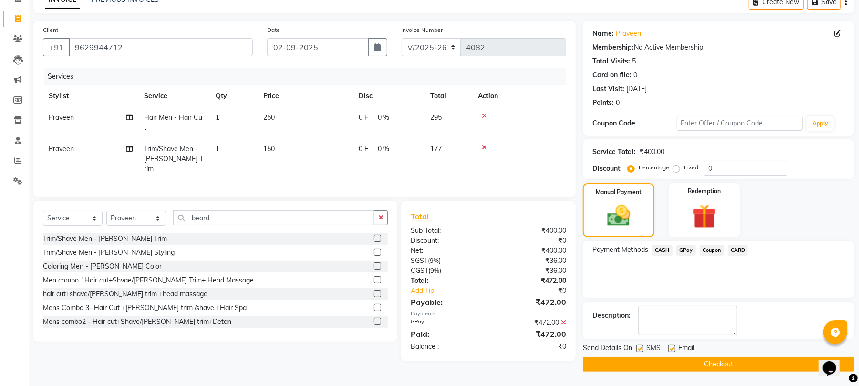 This screenshot has height=386, width=859. Describe the element at coordinates (662, 250) in the screenshot. I see `span: CASH` at that location.